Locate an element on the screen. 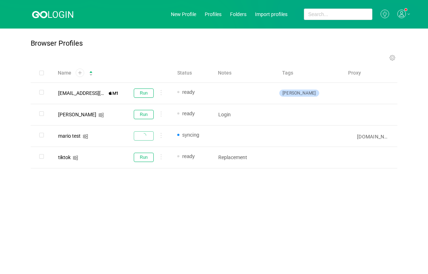  a: Folders is located at coordinates (238, 14).